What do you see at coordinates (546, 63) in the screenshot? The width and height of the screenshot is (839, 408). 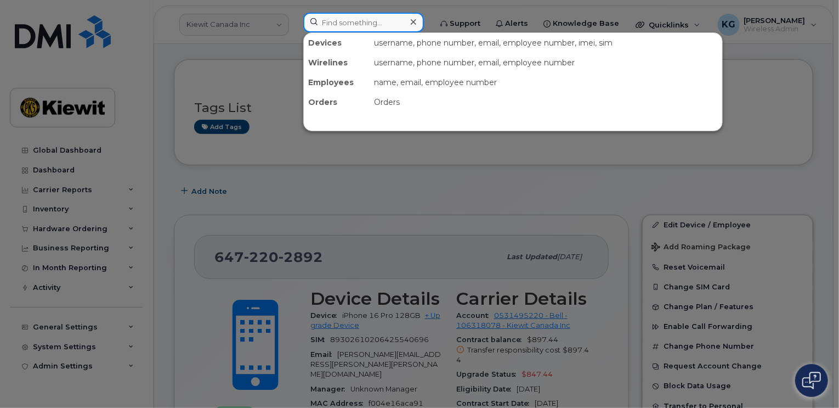 I see `div: username, phone number, email, employee number` at bounding box center [546, 63].